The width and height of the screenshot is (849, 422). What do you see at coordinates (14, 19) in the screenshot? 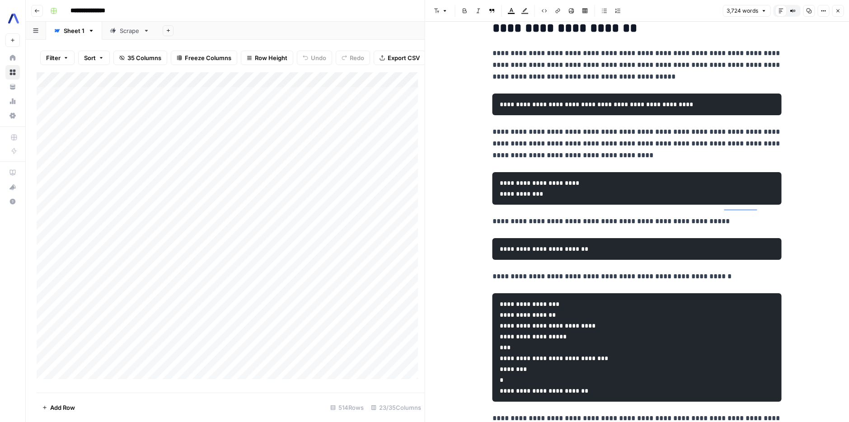
I see `img: Assembly AI Logo` at bounding box center [14, 19].